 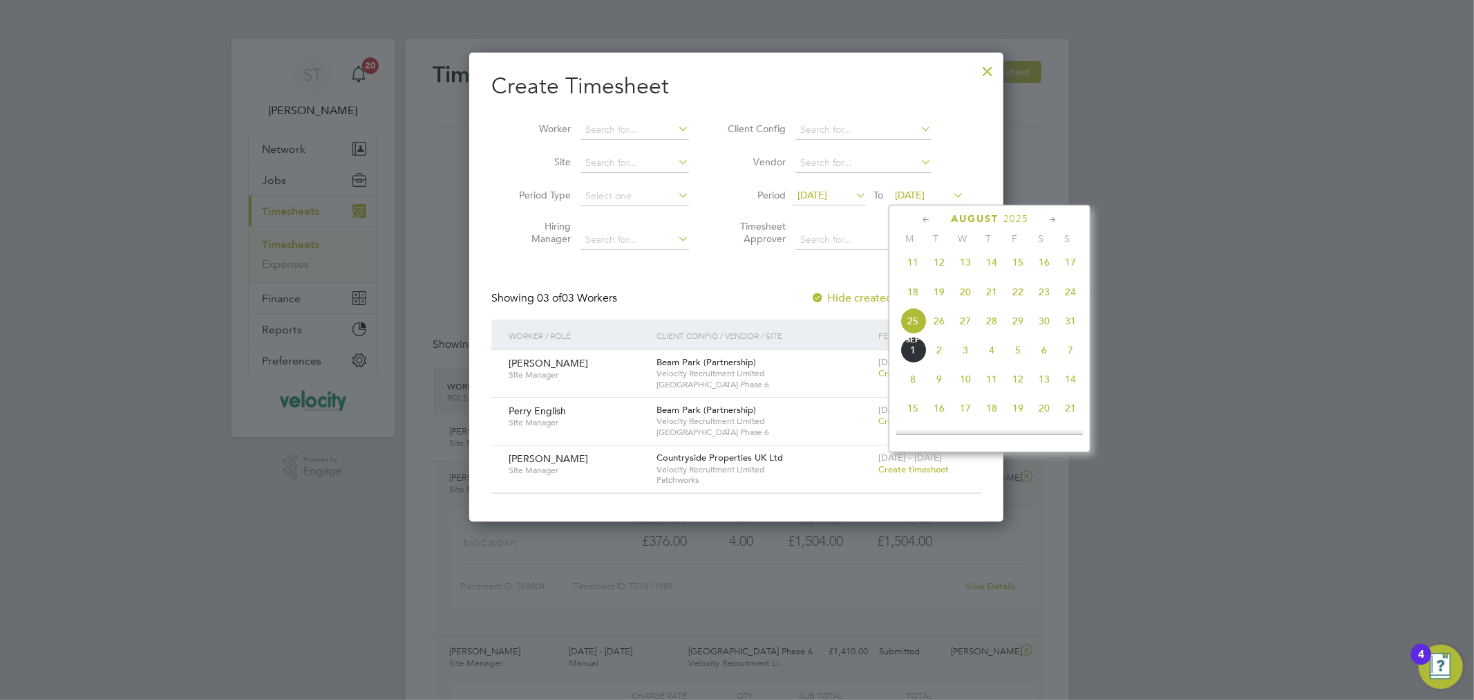 What do you see at coordinates (921, 335) in the screenshot?
I see `div: Period` at bounding box center [921, 335].